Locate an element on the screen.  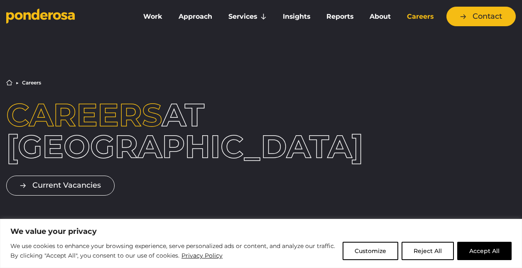
a: Go to homepage is located at coordinates (65, 17).